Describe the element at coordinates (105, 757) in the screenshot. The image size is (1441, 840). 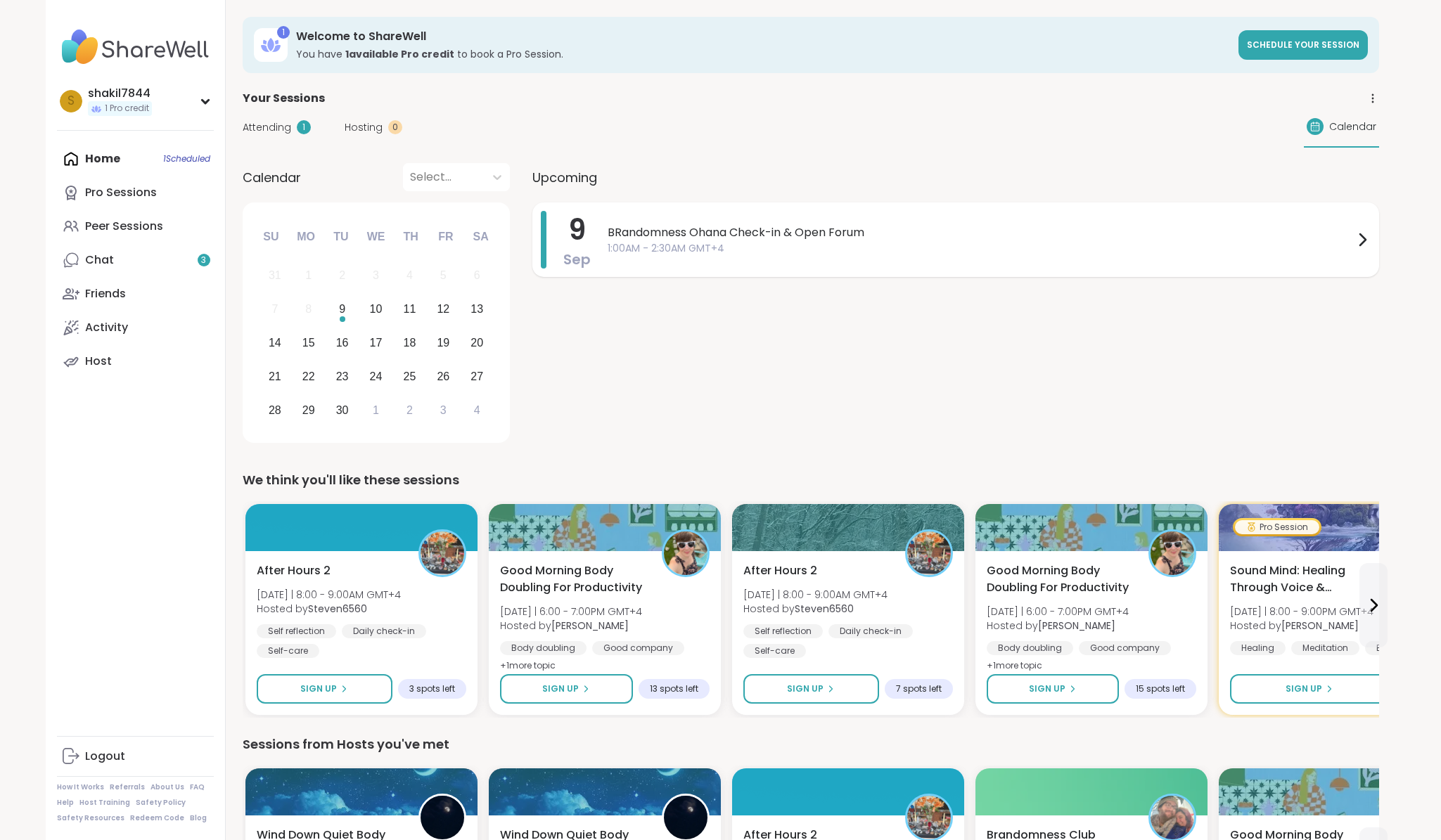
I see `div: Logout` at that location.